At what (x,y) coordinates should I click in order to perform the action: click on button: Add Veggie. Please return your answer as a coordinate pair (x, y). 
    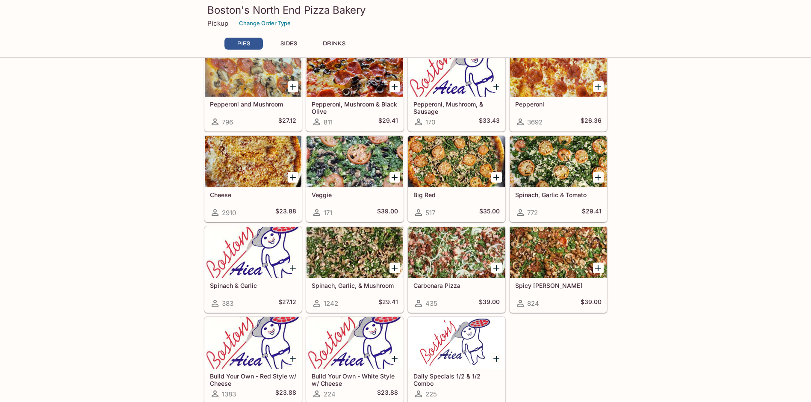
    Looking at the image, I should click on (395, 177).